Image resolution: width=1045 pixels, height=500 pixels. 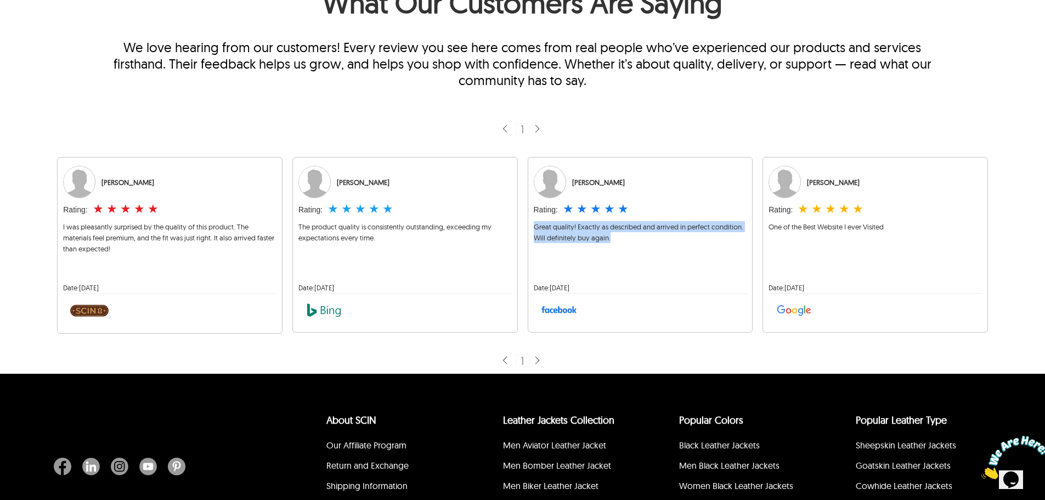 I want to click on a: Men Biker Leather Jacket, so click(x=551, y=486).